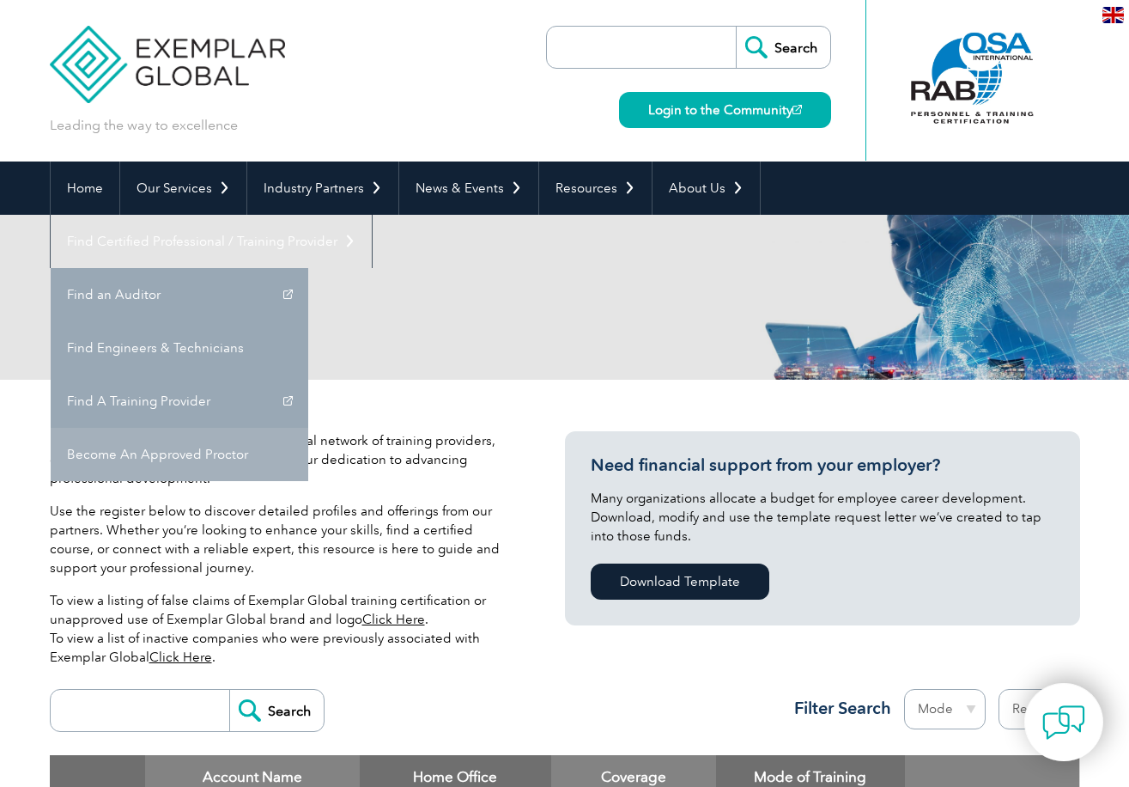 The image size is (1129, 787). What do you see at coordinates (797, 109) in the screenshot?
I see `img: open_square.png` at bounding box center [797, 109].